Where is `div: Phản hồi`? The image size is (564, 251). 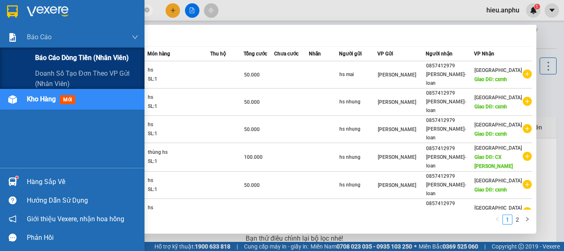 div: Phản hồi is located at coordinates (83, 237).